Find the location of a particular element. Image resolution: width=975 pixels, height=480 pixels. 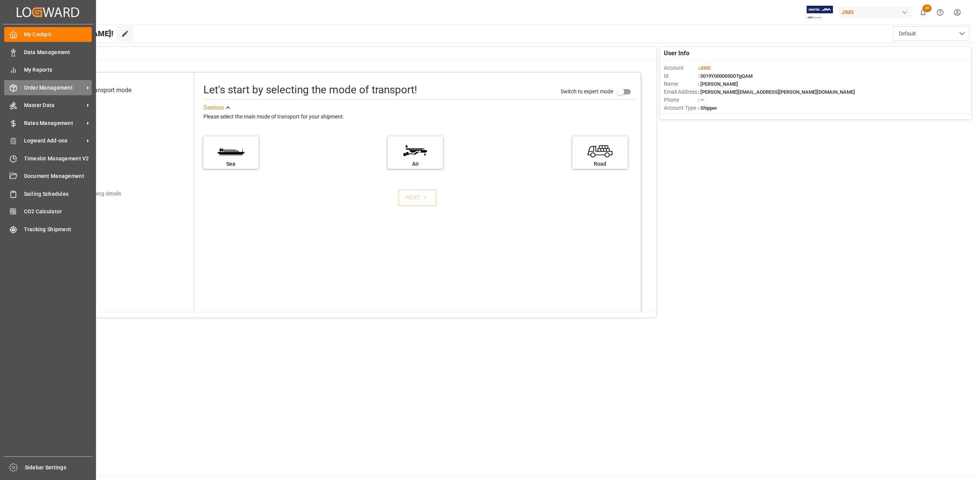

button: show 30 new notifications is located at coordinates (923, 12).